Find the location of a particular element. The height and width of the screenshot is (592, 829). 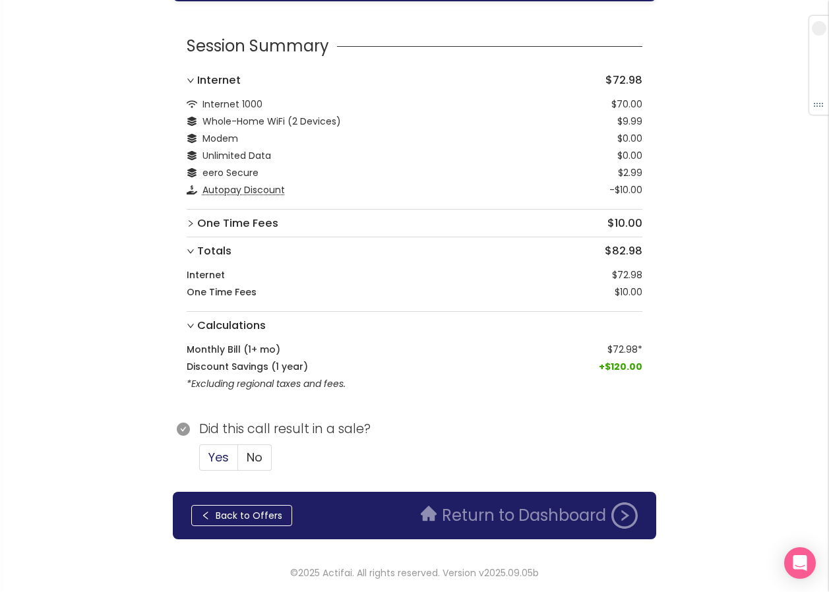

p: Did this call result in a sale? is located at coordinates (427, 429).